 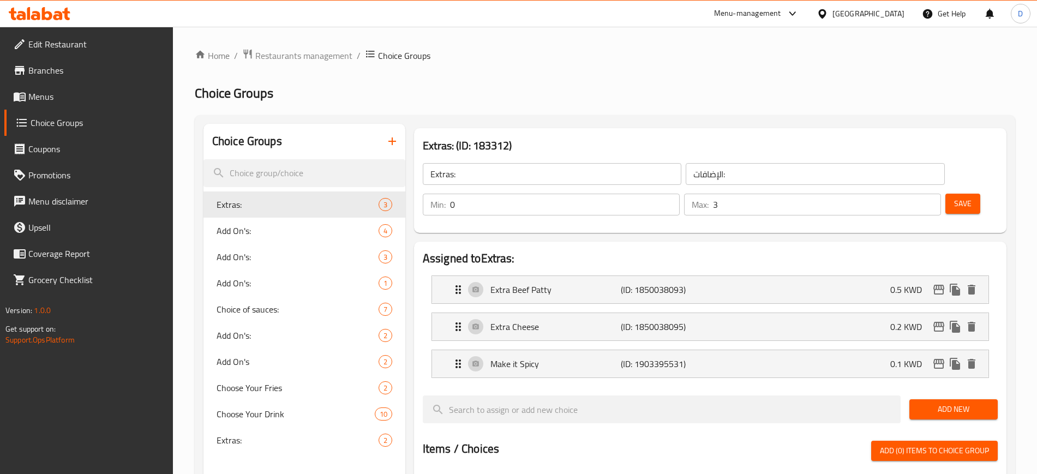 I want to click on p: (ID: 1903395531), so click(x=664, y=364).